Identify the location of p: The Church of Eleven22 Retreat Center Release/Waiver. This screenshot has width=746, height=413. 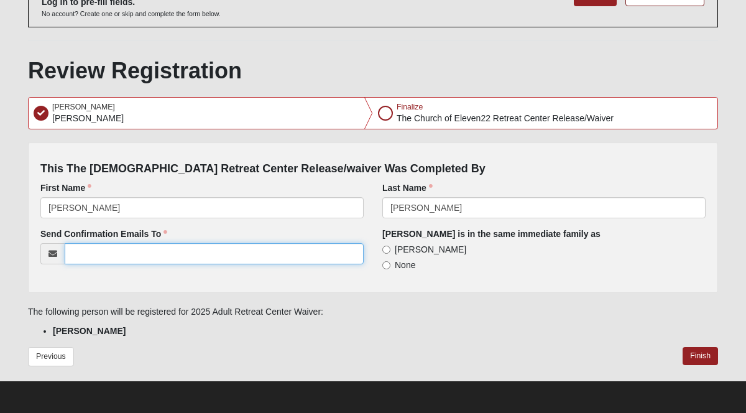
(505, 118).